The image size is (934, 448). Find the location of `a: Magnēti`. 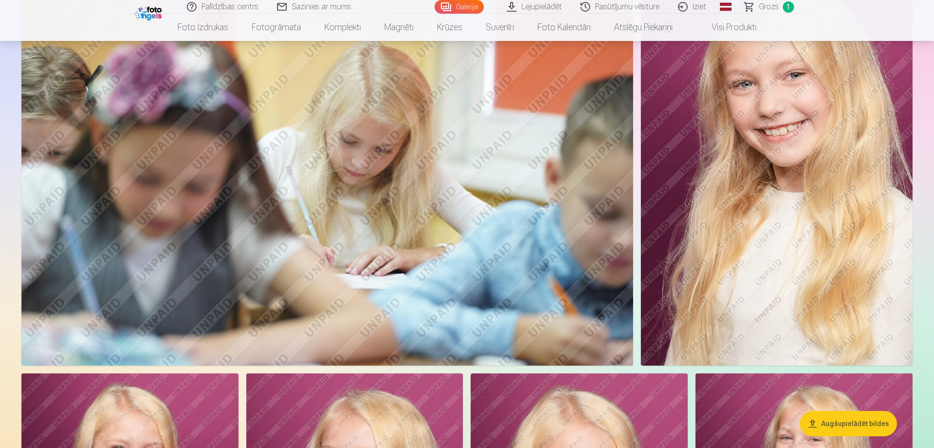

a: Magnēti is located at coordinates (399, 27).